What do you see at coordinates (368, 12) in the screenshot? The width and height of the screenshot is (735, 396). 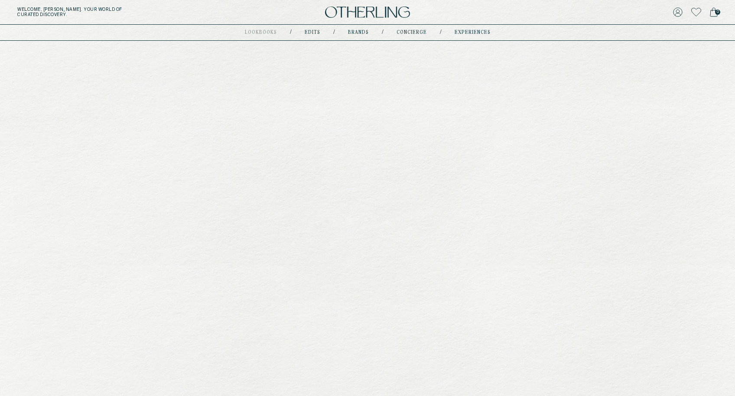 I see `img: logo` at bounding box center [368, 12].